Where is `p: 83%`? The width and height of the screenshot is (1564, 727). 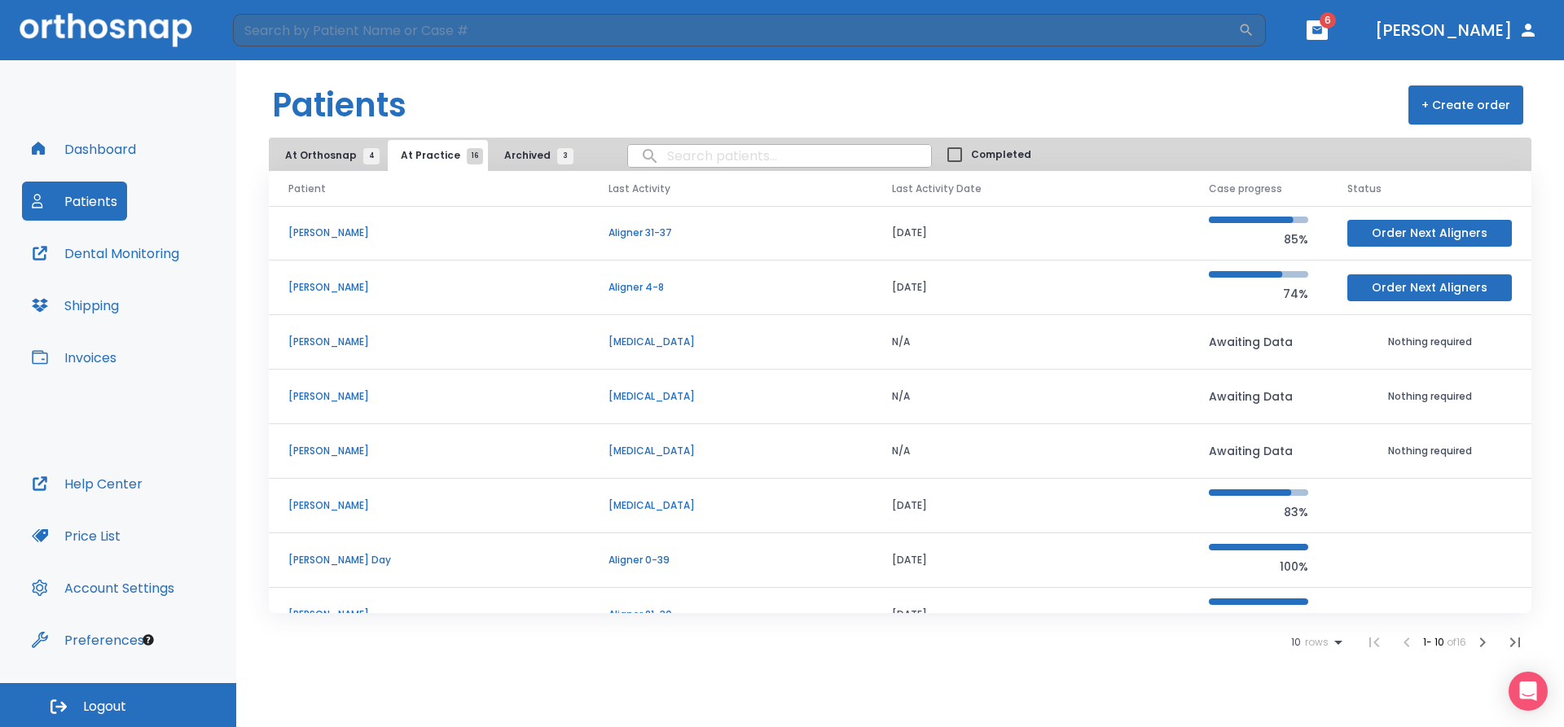 p: 83% is located at coordinates (1259, 512).